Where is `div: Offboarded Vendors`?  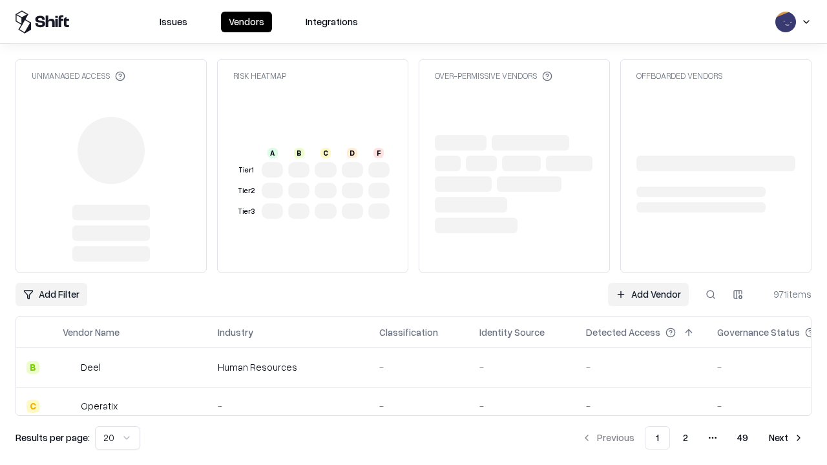
div: Offboarded Vendors is located at coordinates (679, 76).